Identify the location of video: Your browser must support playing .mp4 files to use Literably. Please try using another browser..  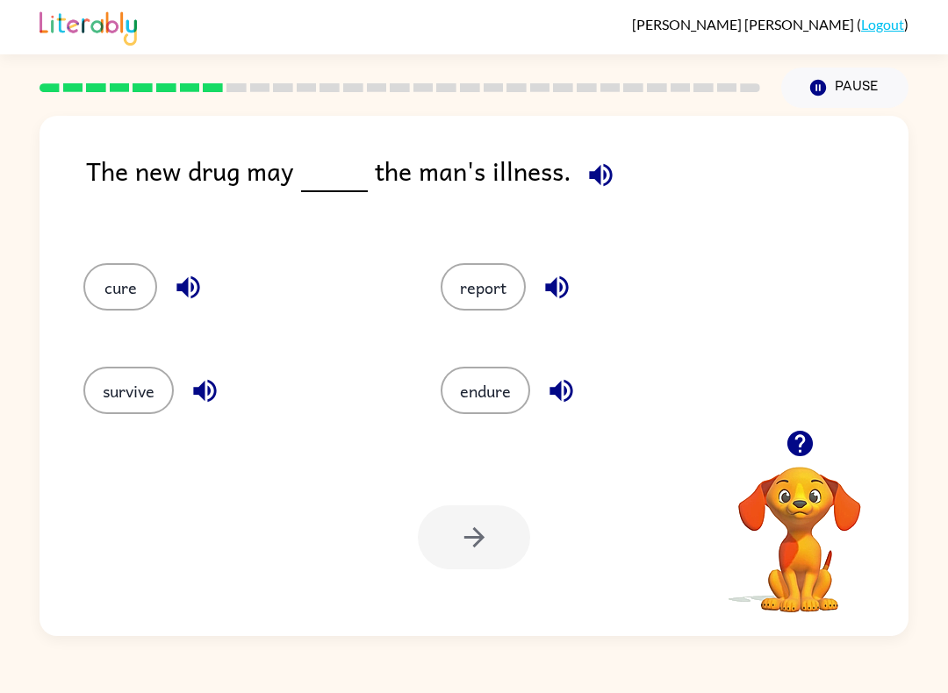
(800, 528).